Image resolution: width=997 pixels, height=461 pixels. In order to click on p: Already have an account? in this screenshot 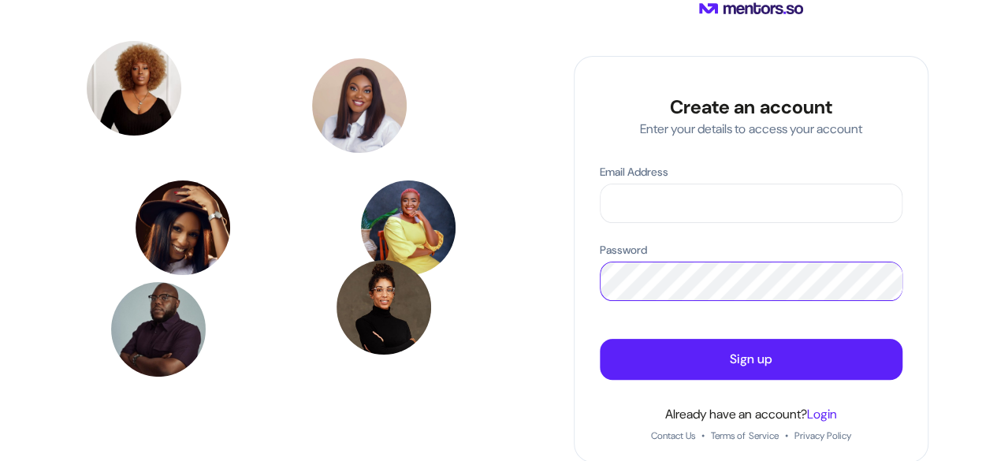, I will do `click(751, 415)`.